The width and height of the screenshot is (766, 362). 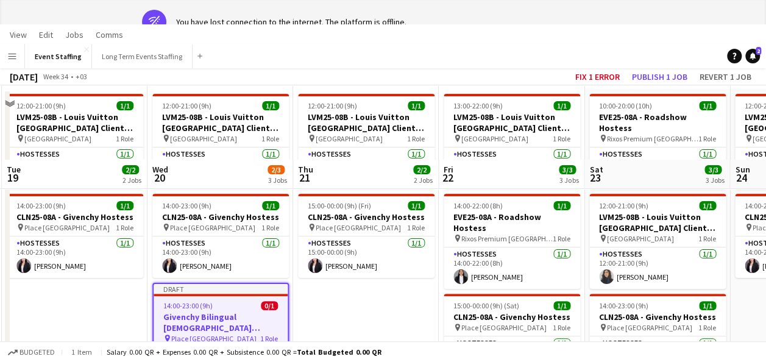 What do you see at coordinates (82, 352) in the screenshot?
I see `span: 1 item` at bounding box center [82, 352].